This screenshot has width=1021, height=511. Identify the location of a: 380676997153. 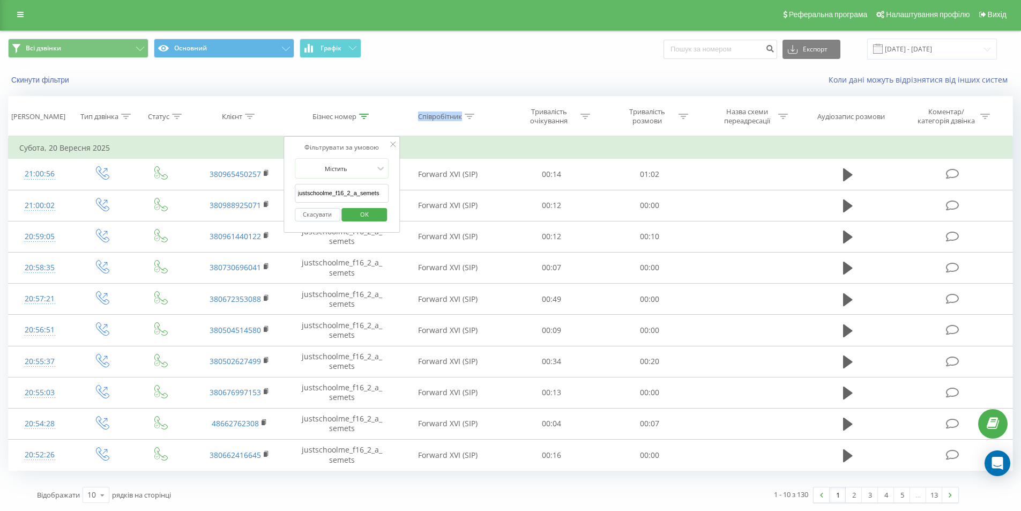
(235, 392).